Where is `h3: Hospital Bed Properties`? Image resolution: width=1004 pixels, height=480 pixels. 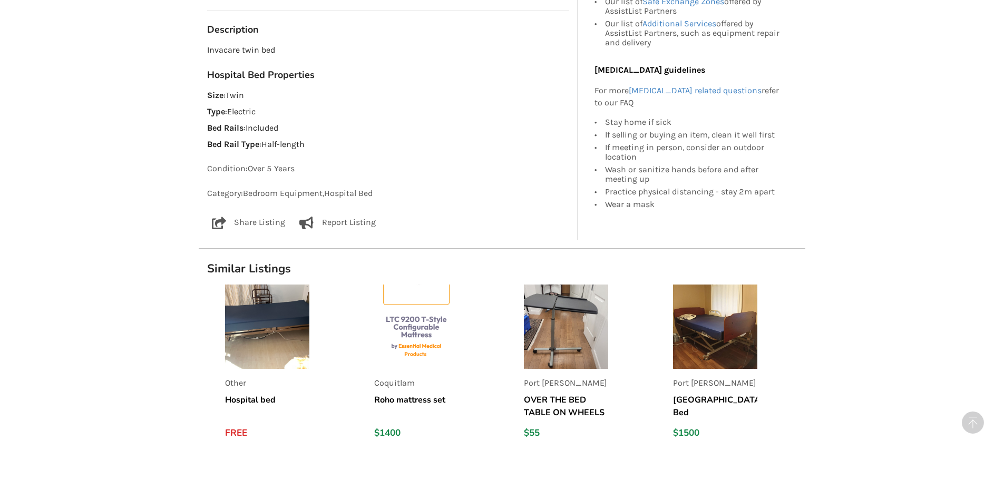 h3: Hospital Bed Properties is located at coordinates (388, 75).